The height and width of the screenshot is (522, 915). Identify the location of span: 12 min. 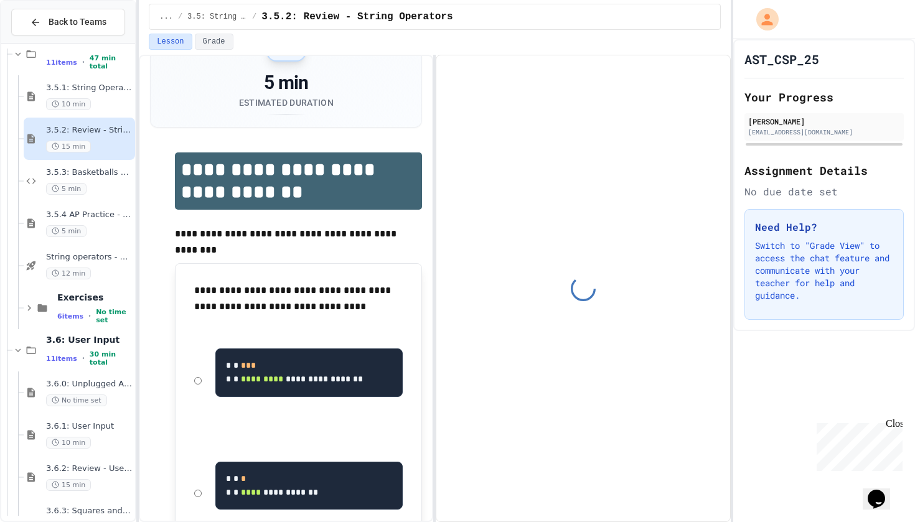
(69, 273).